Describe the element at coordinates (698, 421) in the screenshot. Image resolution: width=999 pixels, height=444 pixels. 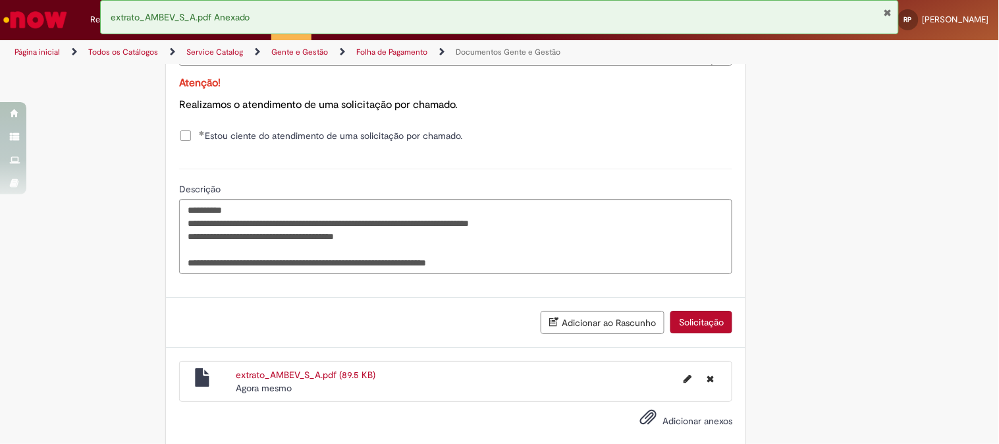
I see `span: Adicionar anexos` at that location.